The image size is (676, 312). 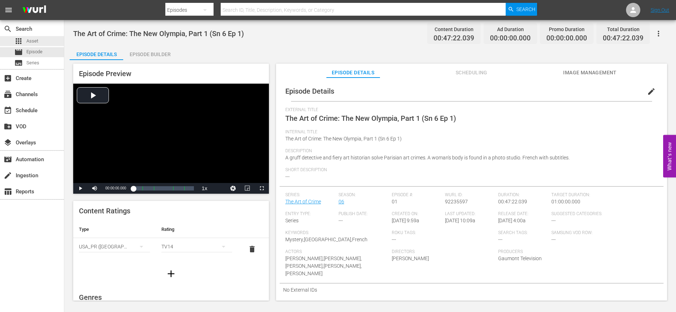 What do you see at coordinates (523, 233) in the screenshot?
I see `span: Search Tags:` at bounding box center [523, 233].